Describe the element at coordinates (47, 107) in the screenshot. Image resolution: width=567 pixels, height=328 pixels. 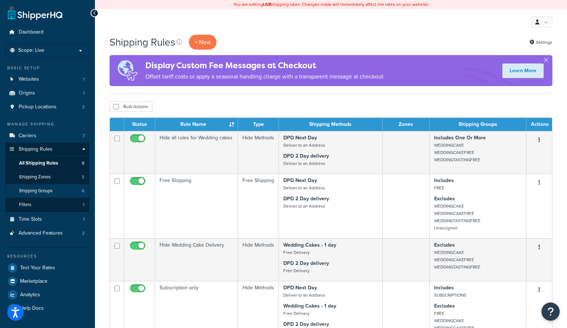
I see `li: Pickup Locations` at that location.